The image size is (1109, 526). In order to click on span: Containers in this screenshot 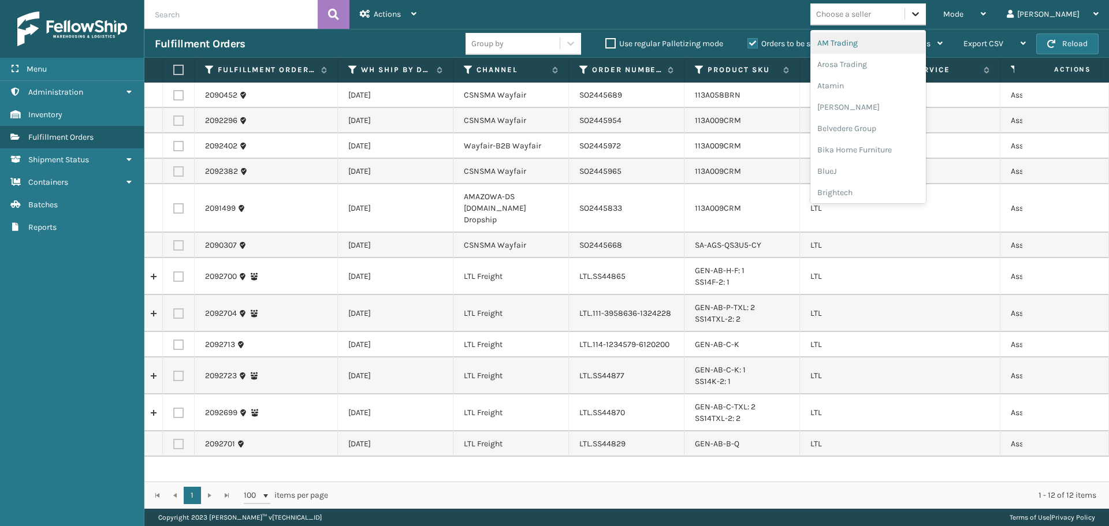, I will do `click(48, 182)`.